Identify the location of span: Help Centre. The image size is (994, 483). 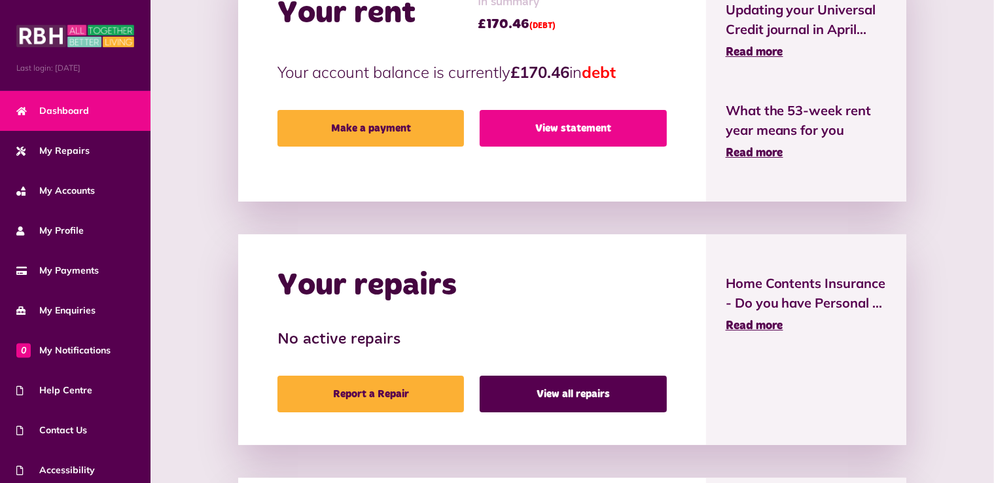
(54, 390).